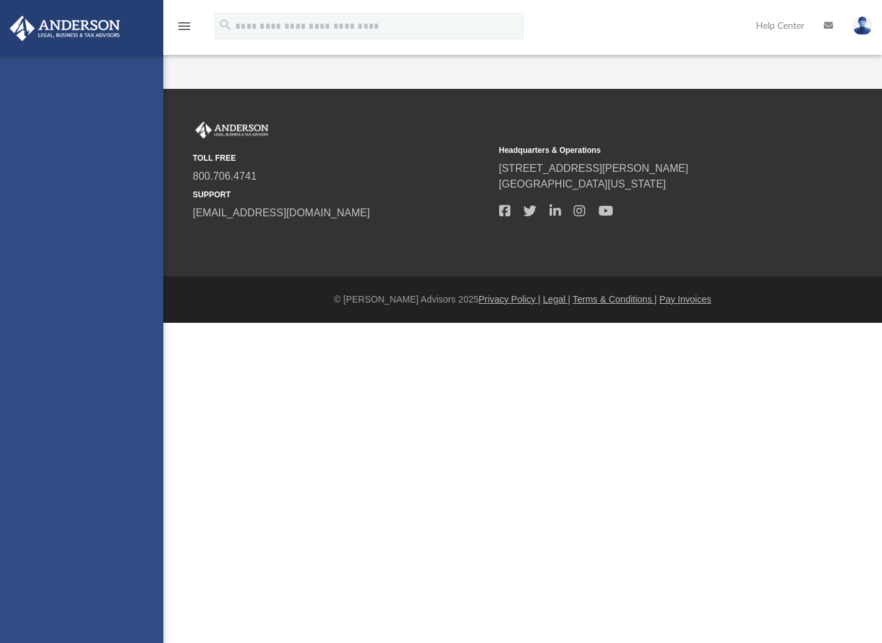 The width and height of the screenshot is (882, 643). What do you see at coordinates (685, 299) in the screenshot?
I see `a: Pay Invoices` at bounding box center [685, 299].